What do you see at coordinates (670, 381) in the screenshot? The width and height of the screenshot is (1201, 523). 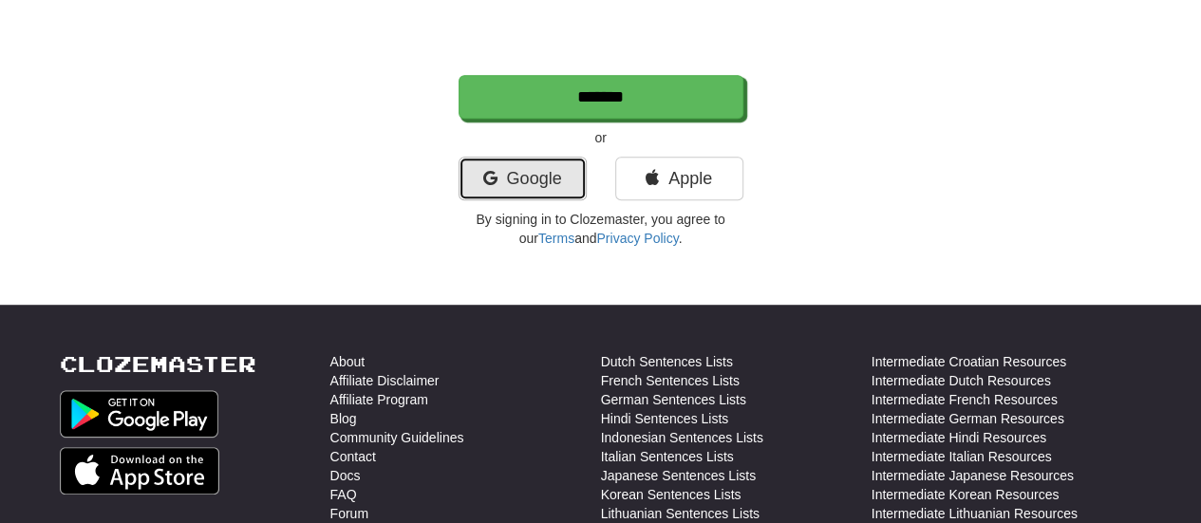 I see `a: French Sentences Lists` at bounding box center [670, 381].